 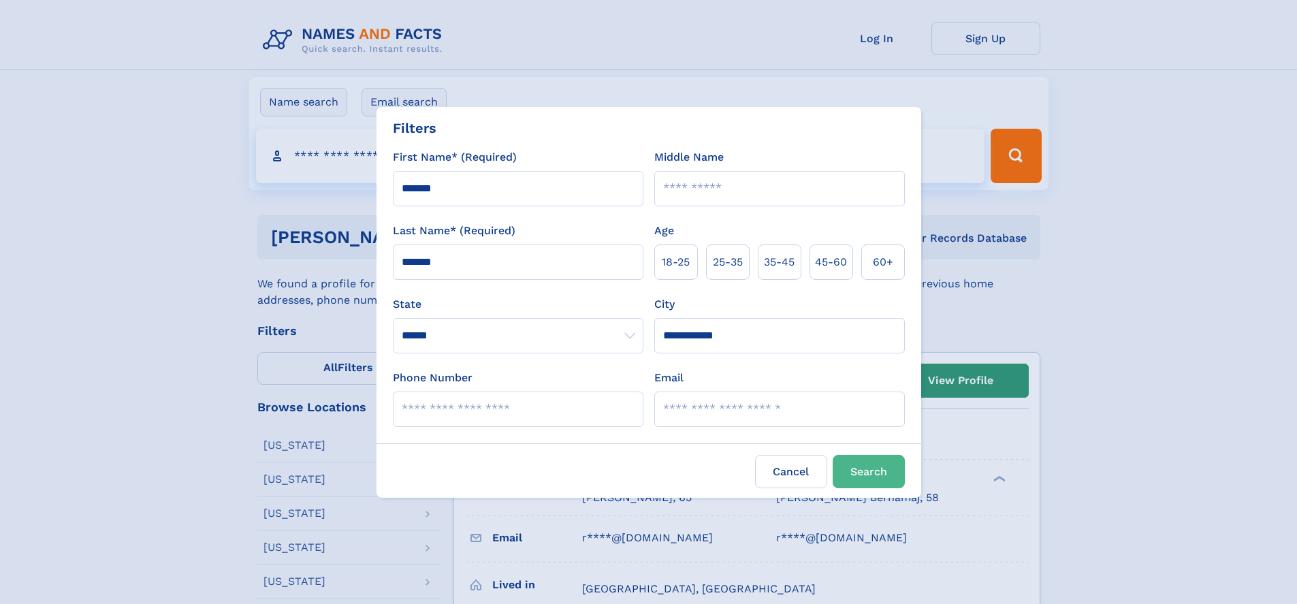 I want to click on label: City, so click(x=665, y=304).